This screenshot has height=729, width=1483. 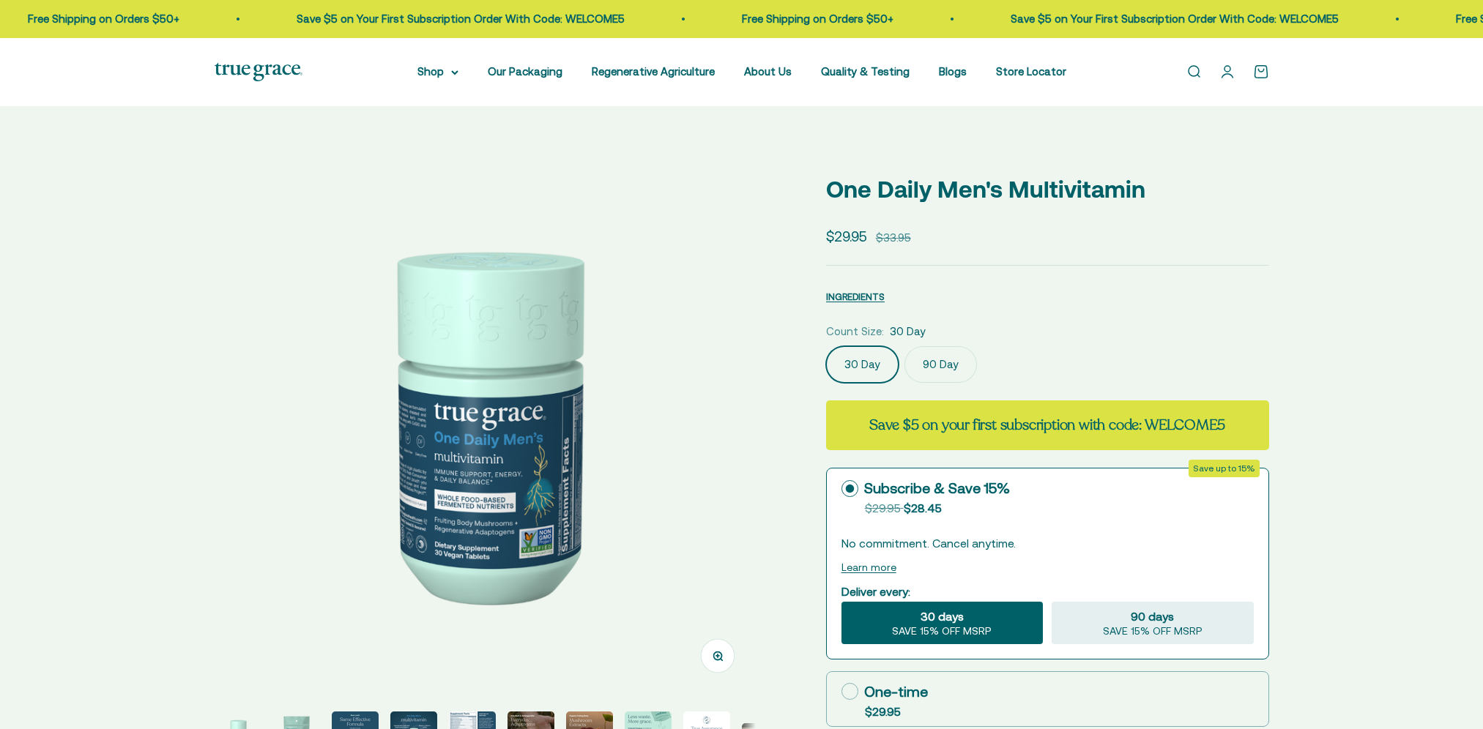 What do you see at coordinates (953, 71) in the screenshot?
I see `a: Blogs` at bounding box center [953, 71].